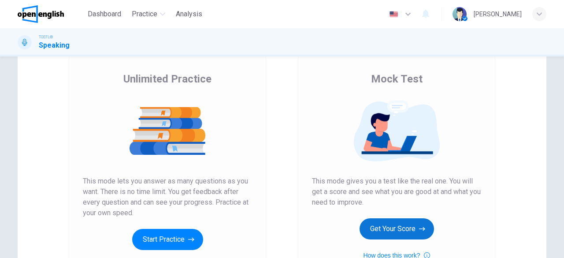 The image size is (564, 258). What do you see at coordinates (189, 14) in the screenshot?
I see `span: Analysis` at bounding box center [189, 14].